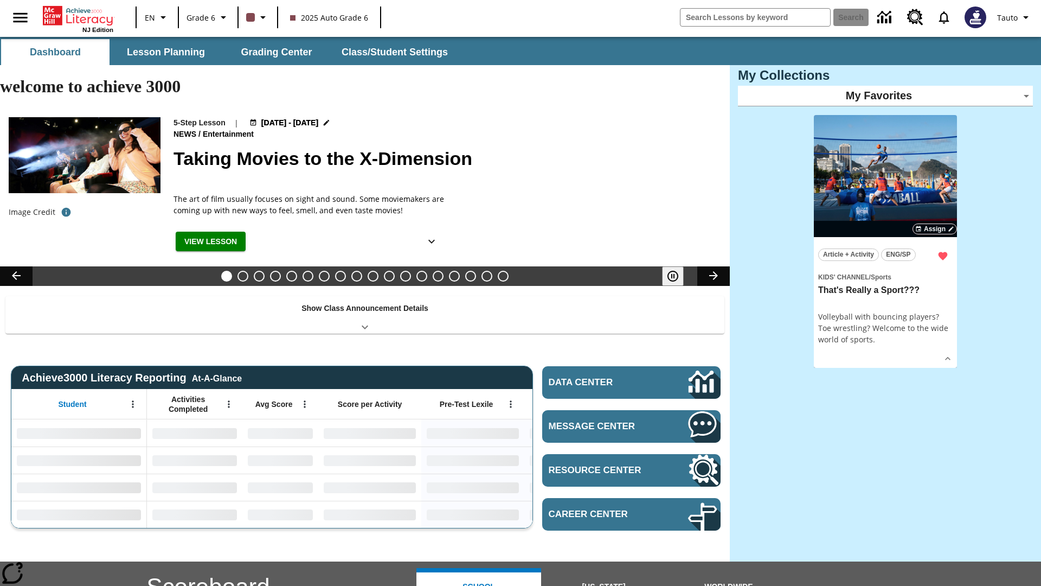  Describe the element at coordinates (976, 17) in the screenshot. I see `img: Avatar` at that location.